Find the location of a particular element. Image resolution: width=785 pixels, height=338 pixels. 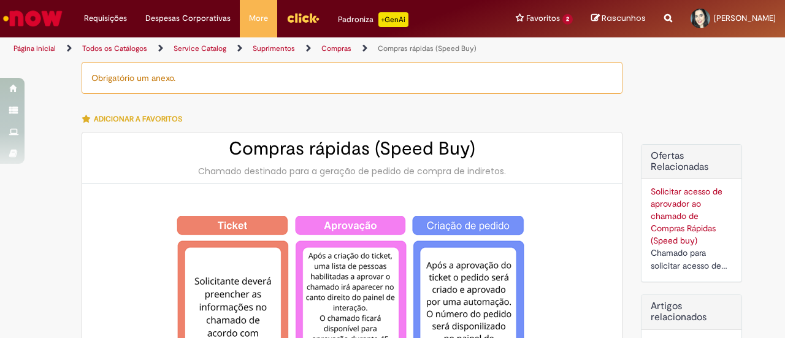

a: Suprimentos is located at coordinates (274, 48).